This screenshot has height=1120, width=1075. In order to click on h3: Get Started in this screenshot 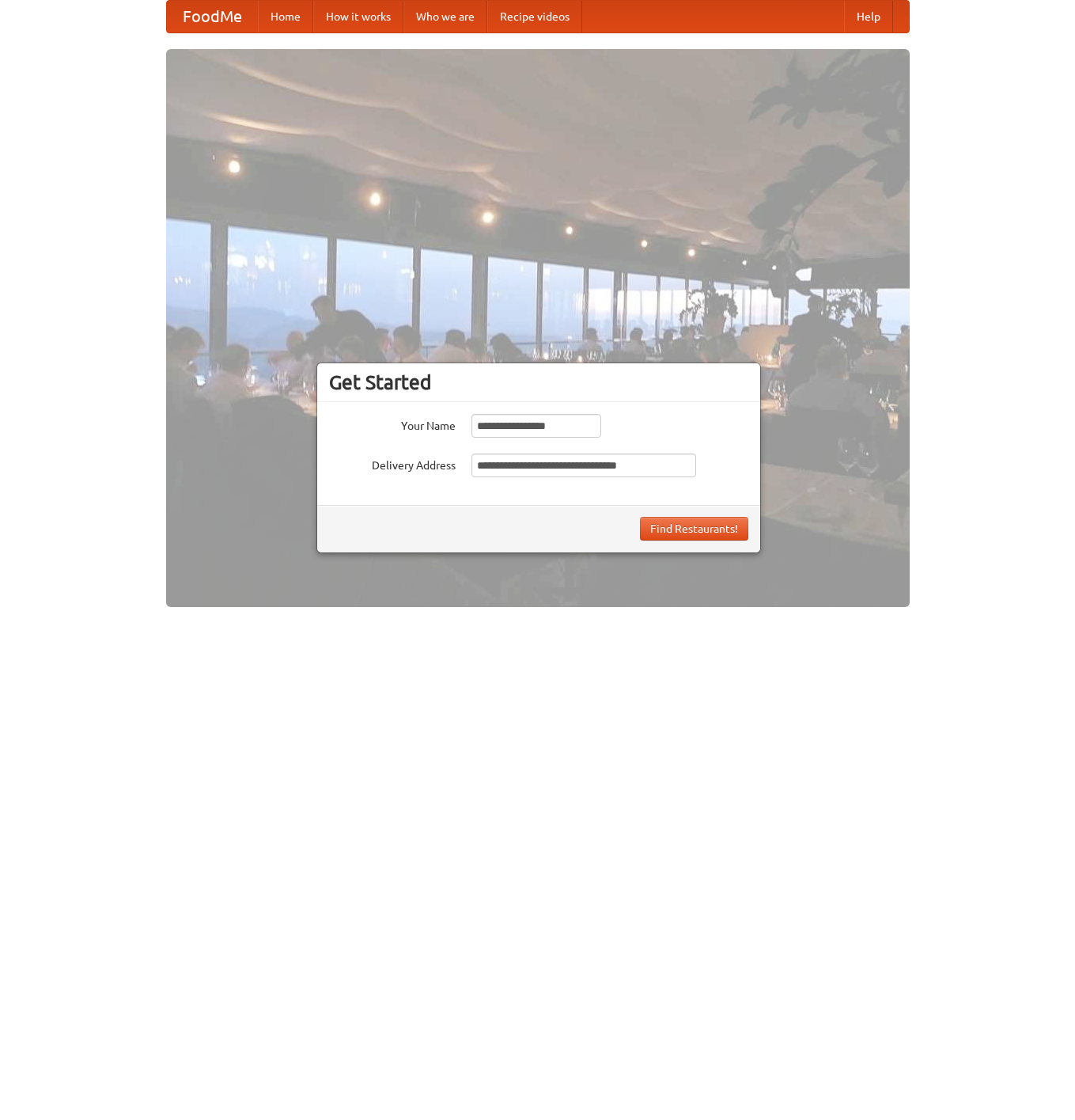, I will do `click(539, 383)`.